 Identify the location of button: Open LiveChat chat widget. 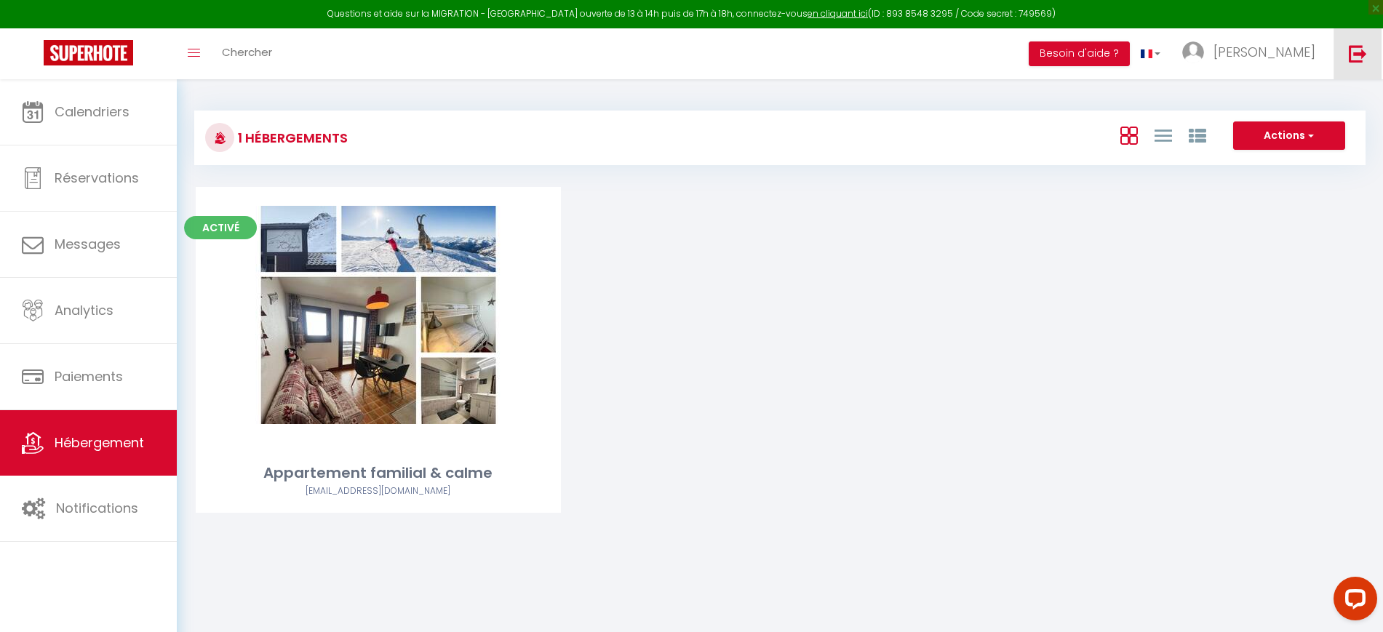
(33, 28).